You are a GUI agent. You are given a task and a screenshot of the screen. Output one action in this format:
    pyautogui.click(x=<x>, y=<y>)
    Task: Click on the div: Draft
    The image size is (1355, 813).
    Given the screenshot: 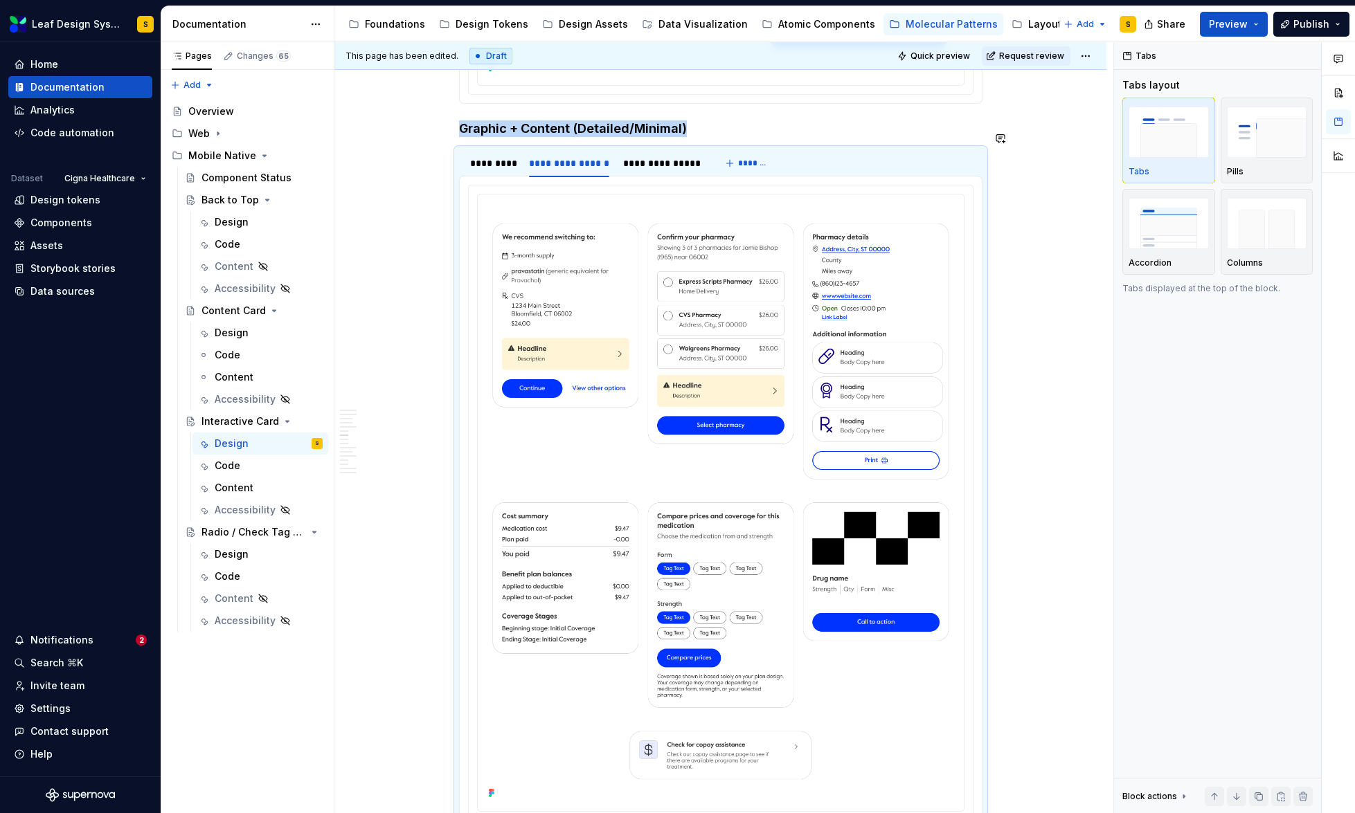 What is the action you would take?
    pyautogui.click(x=491, y=56)
    